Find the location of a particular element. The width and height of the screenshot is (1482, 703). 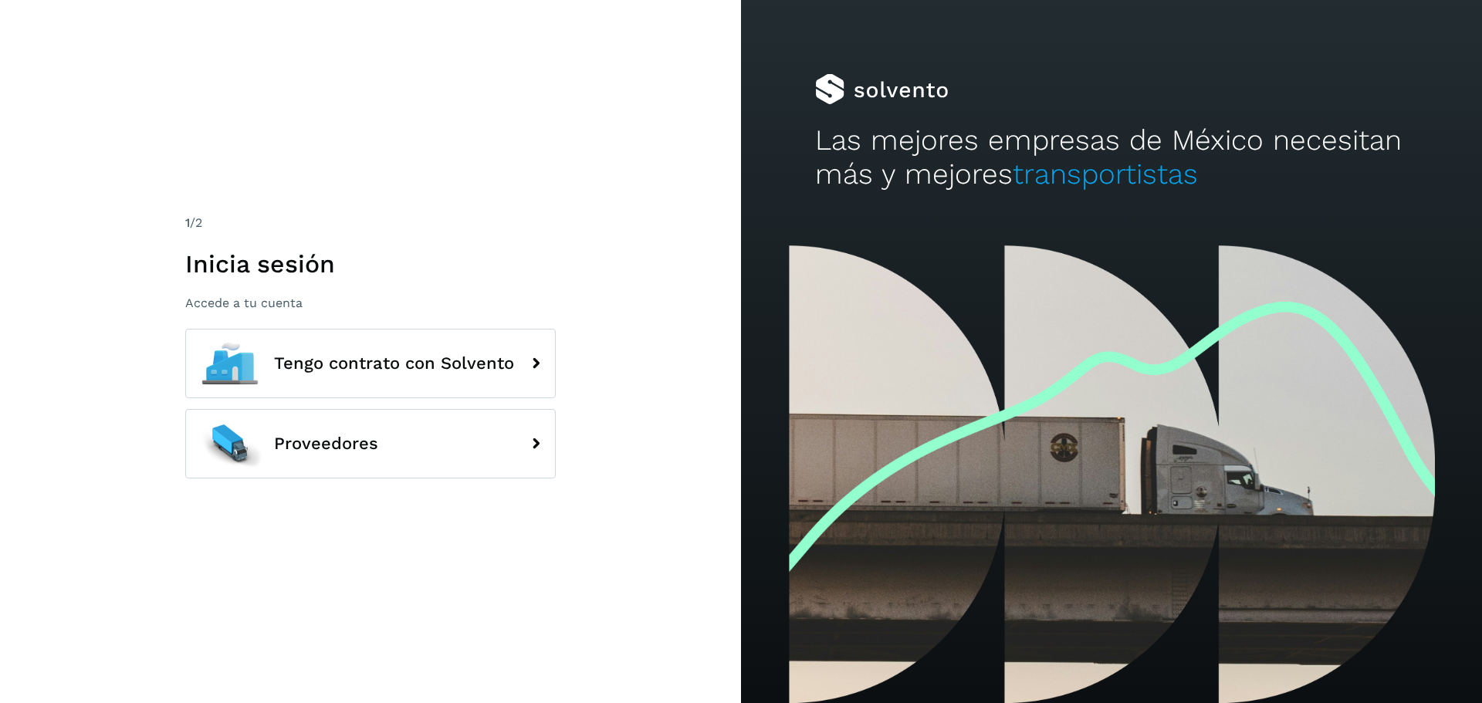

span: Proveedores is located at coordinates (326, 444).